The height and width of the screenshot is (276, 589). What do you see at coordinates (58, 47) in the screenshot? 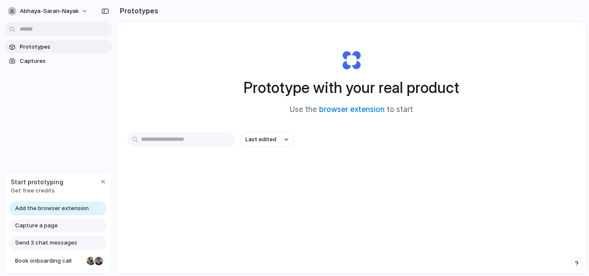
I see `a: Prototypes` at bounding box center [58, 47].